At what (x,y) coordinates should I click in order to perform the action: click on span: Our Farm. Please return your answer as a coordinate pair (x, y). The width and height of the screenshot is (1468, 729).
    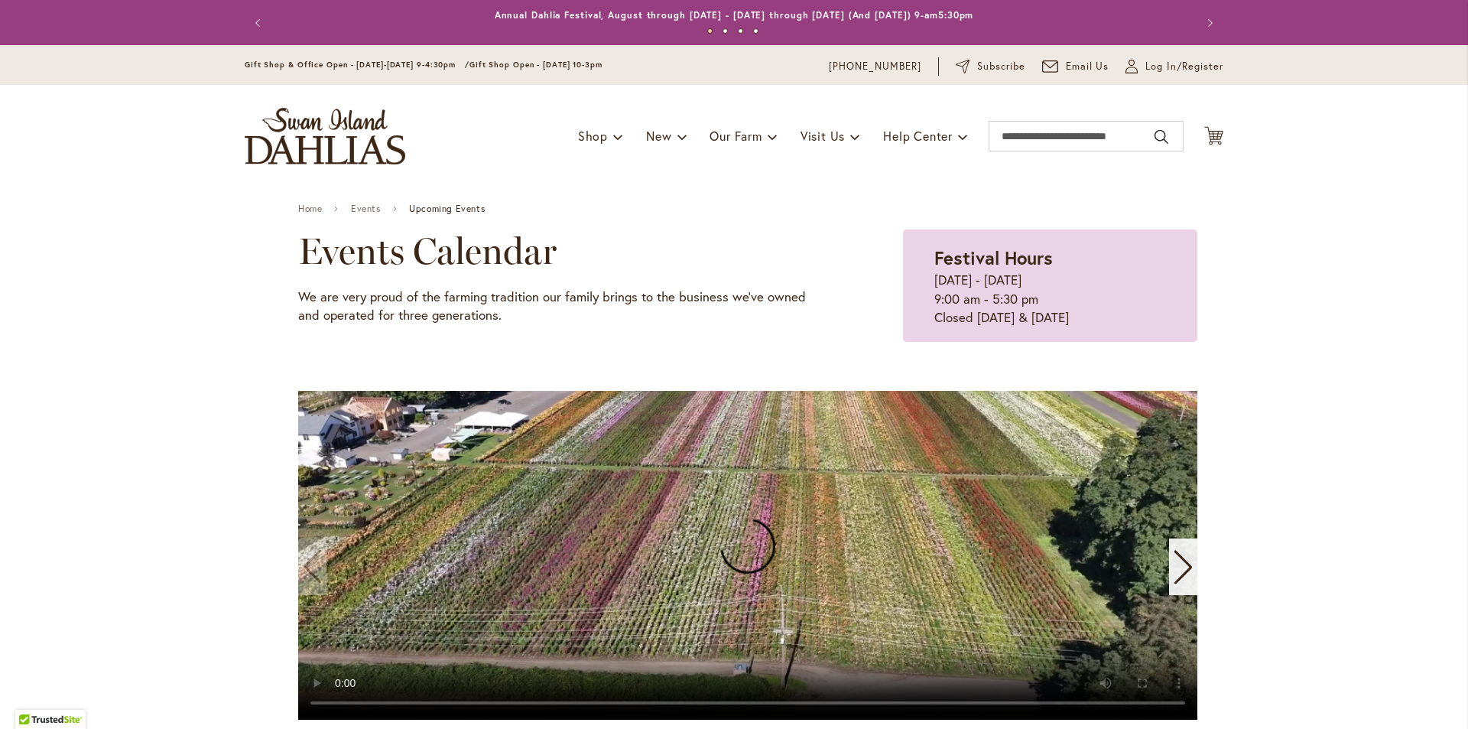
    Looking at the image, I should click on (736, 135).